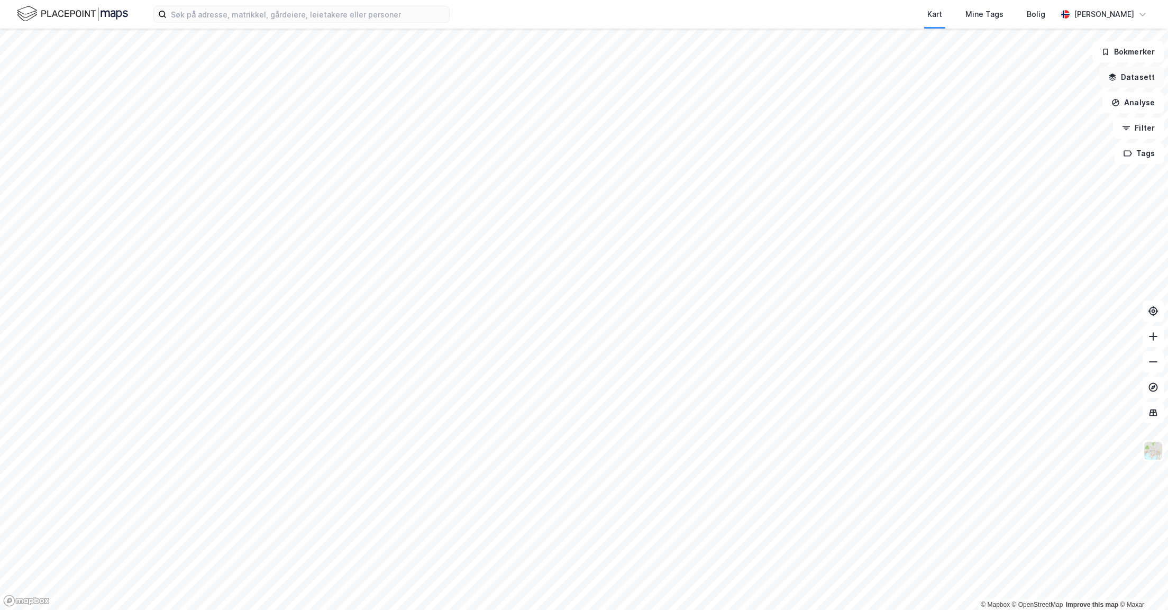  Describe the element at coordinates (1142, 585) in the screenshot. I see `div: Kontrollprogram for chat` at that location.